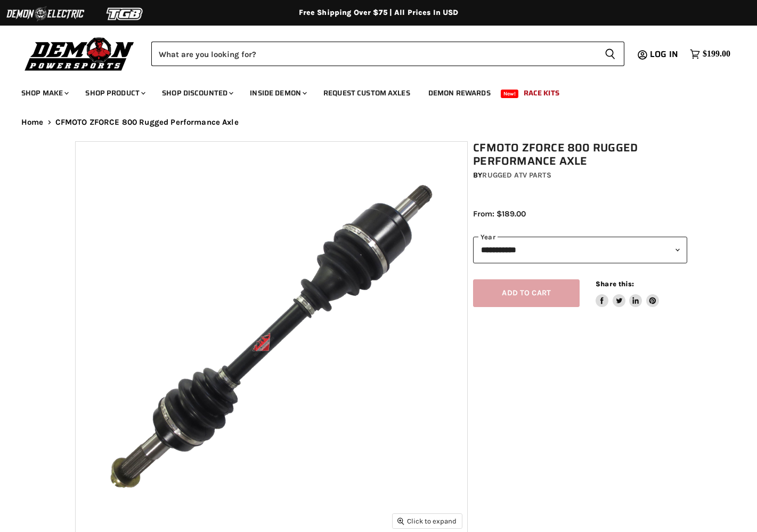 The image size is (757, 532). Describe the element at coordinates (427, 521) in the screenshot. I see `span: Click to expand` at that location.